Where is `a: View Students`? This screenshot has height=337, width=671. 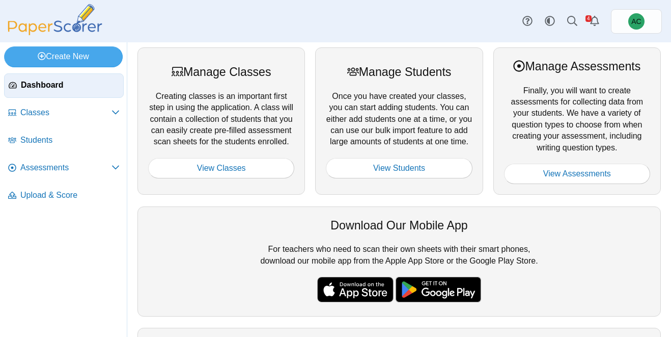
a: View Students is located at coordinates (399, 168).